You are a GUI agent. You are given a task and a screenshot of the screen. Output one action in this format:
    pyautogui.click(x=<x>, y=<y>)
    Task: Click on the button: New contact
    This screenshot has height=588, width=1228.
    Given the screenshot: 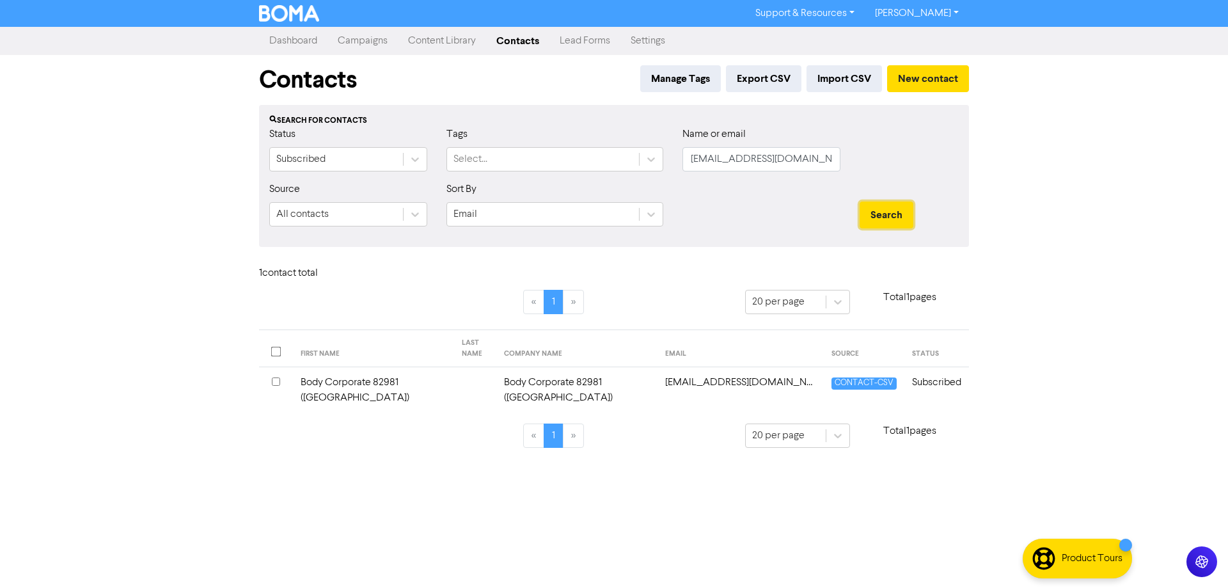 What is the action you would take?
    pyautogui.click(x=928, y=79)
    